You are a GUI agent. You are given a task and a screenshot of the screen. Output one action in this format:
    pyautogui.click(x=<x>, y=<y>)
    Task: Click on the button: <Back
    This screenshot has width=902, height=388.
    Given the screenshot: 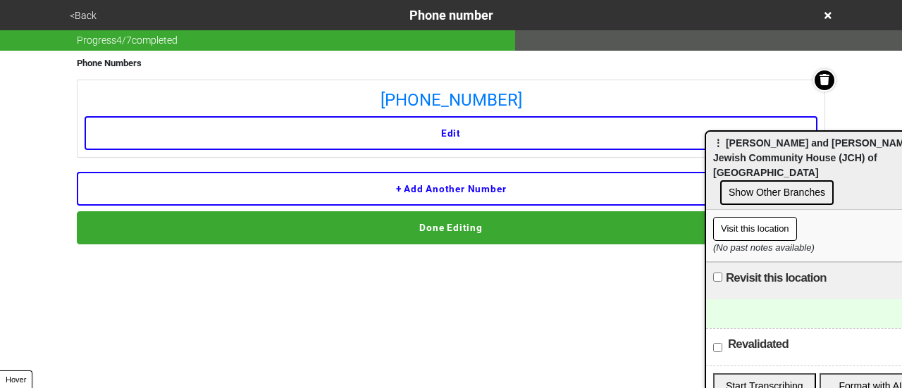 What is the action you would take?
    pyautogui.click(x=83, y=15)
    